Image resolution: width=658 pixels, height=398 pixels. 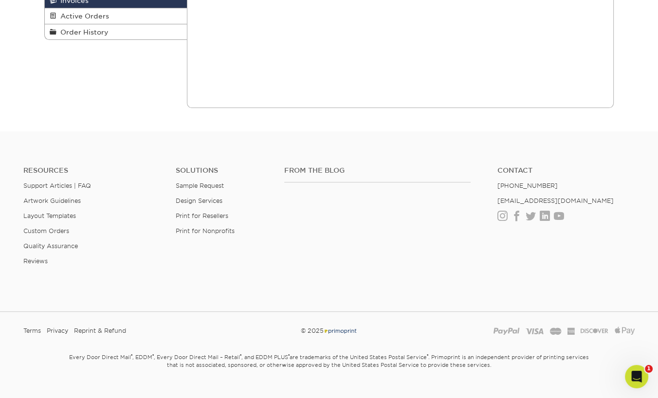 What do you see at coordinates (82, 32) in the screenshot?
I see `span: Order History` at bounding box center [82, 32].